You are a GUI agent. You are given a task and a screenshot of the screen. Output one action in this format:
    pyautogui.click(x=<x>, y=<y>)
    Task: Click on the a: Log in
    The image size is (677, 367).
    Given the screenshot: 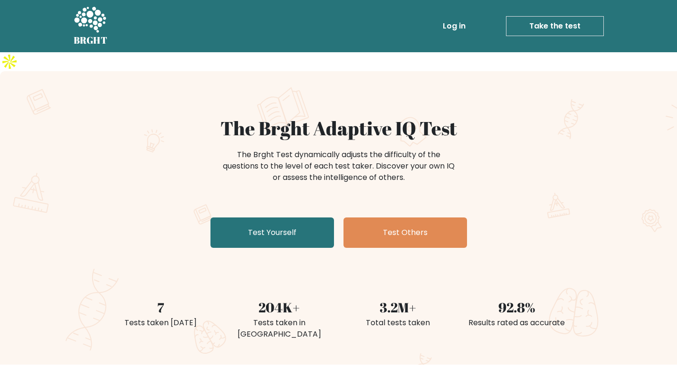 What is the action you would take?
    pyautogui.click(x=454, y=26)
    